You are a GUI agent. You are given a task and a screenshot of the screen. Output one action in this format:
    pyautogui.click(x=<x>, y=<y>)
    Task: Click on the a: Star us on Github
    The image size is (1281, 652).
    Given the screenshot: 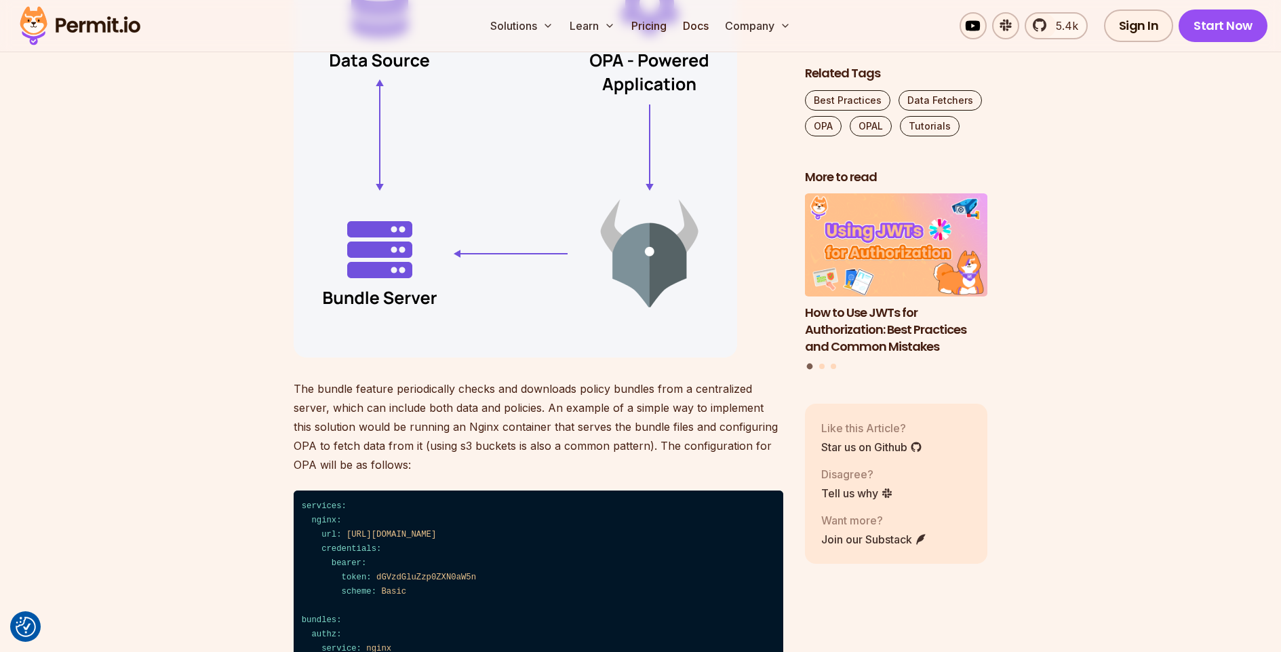 What is the action you would take?
    pyautogui.click(x=872, y=447)
    